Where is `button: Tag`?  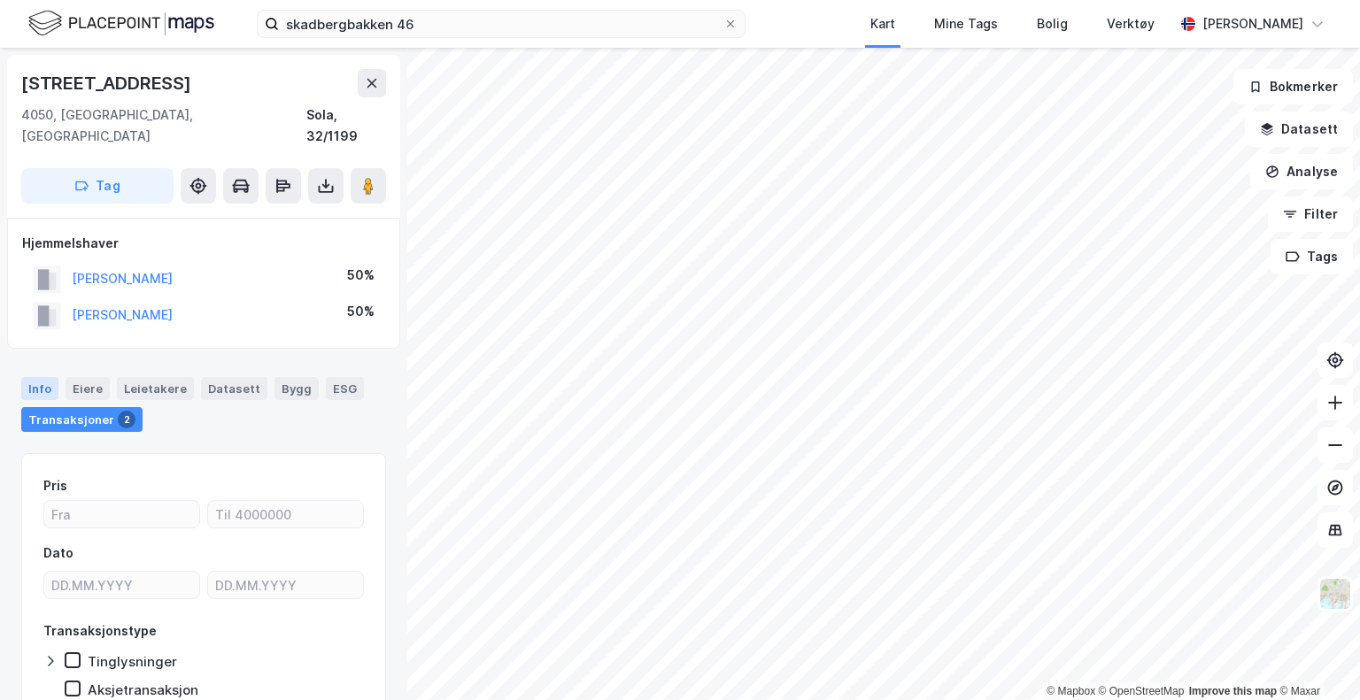 button: Tag is located at coordinates (97, 186).